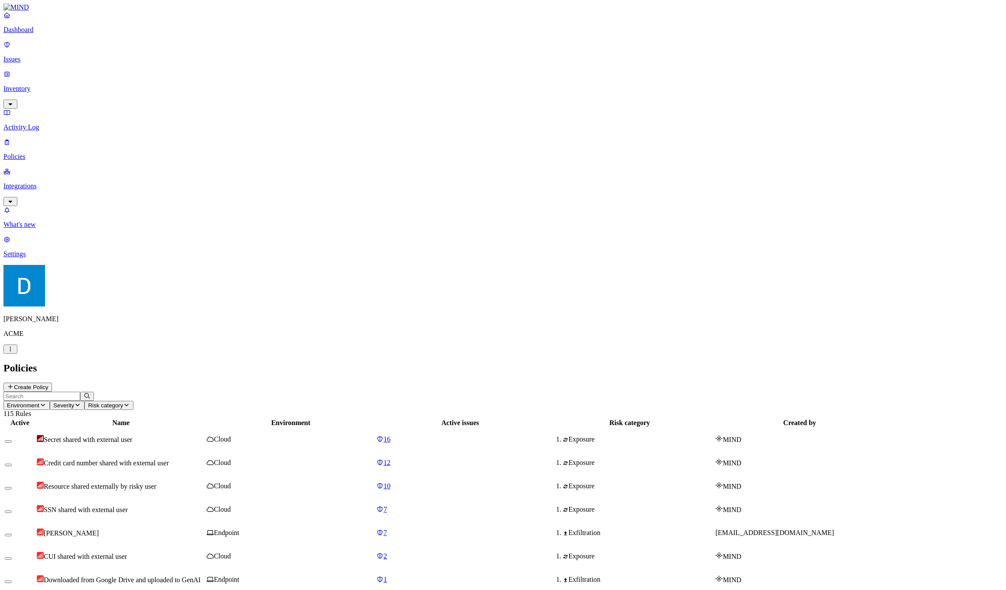 This screenshot has width=1006, height=590. Describe the element at coordinates (503, 23) in the screenshot. I see `a: Dashboard` at that location.